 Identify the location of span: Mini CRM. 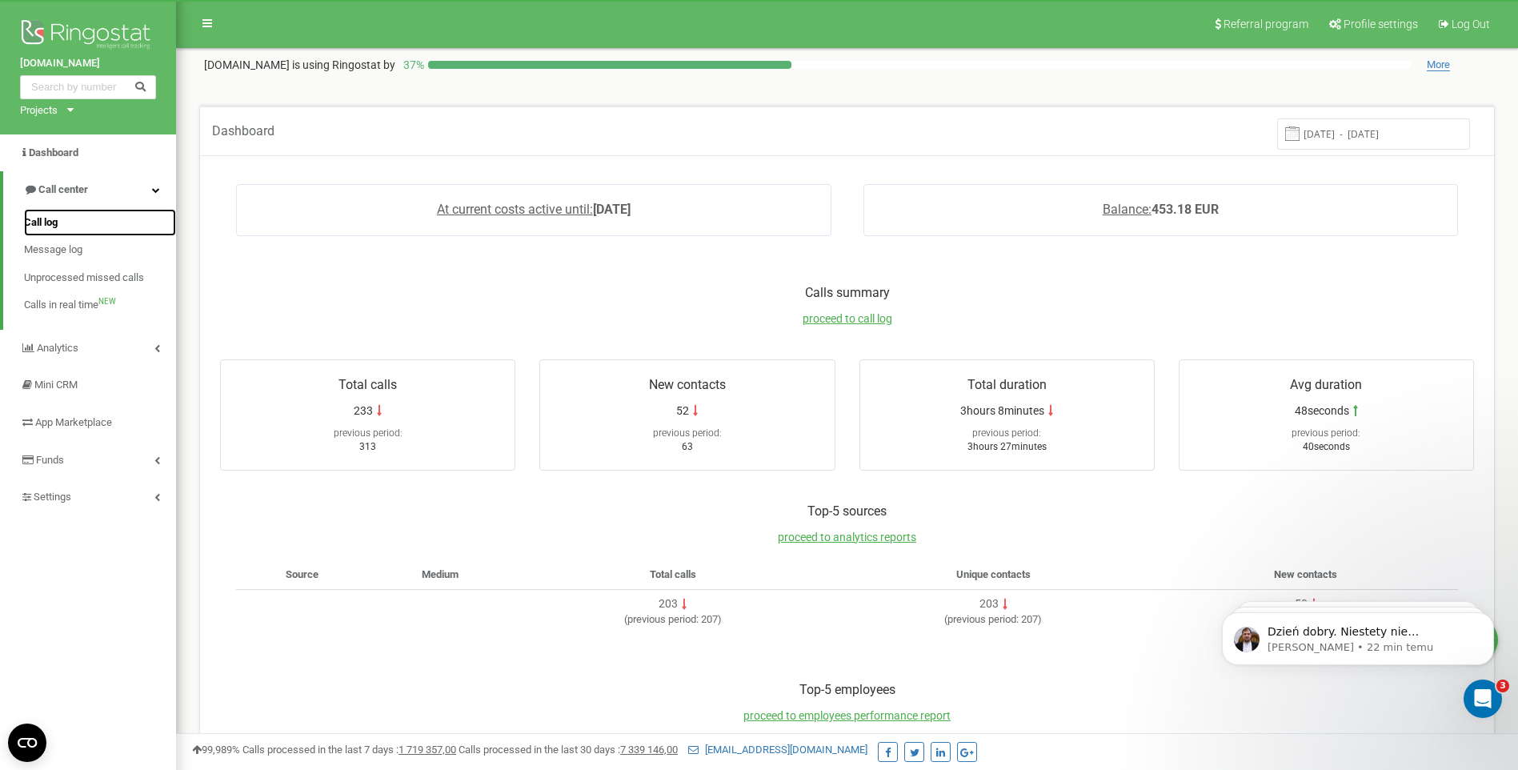
(56, 384).